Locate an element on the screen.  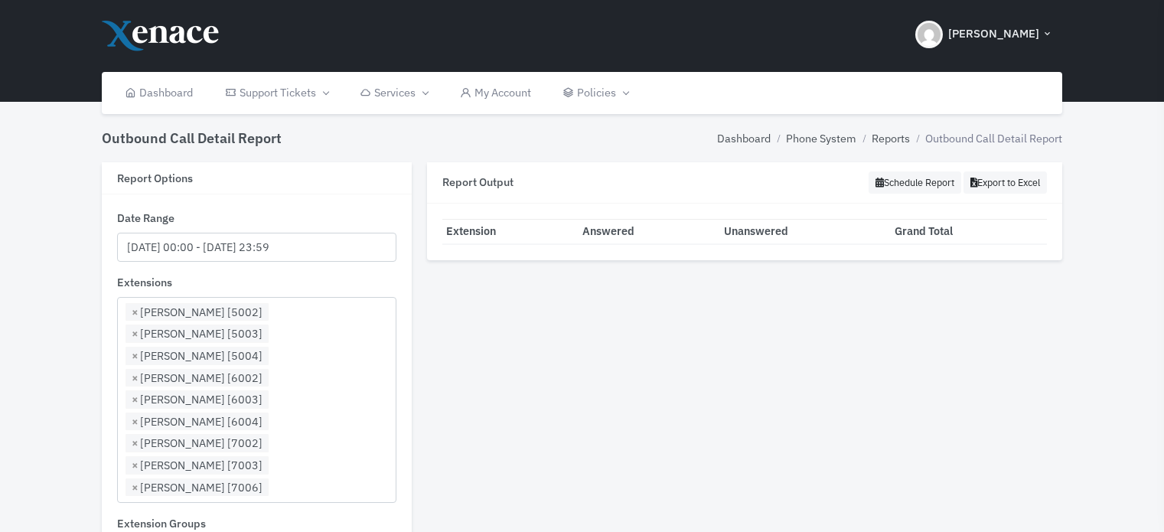
li: David Riddleston [5004] is located at coordinates (197, 356).